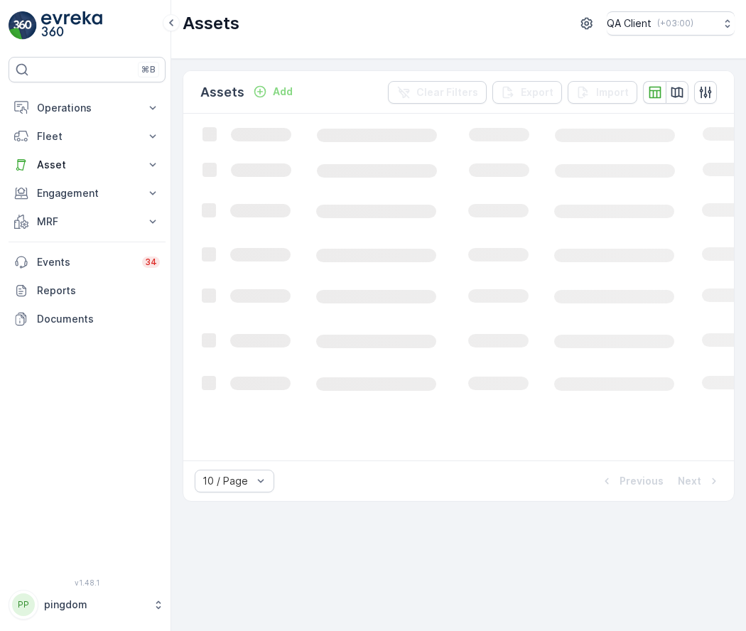 The height and width of the screenshot is (631, 746). Describe the element at coordinates (87, 108) in the screenshot. I see `button: Operations` at that location.